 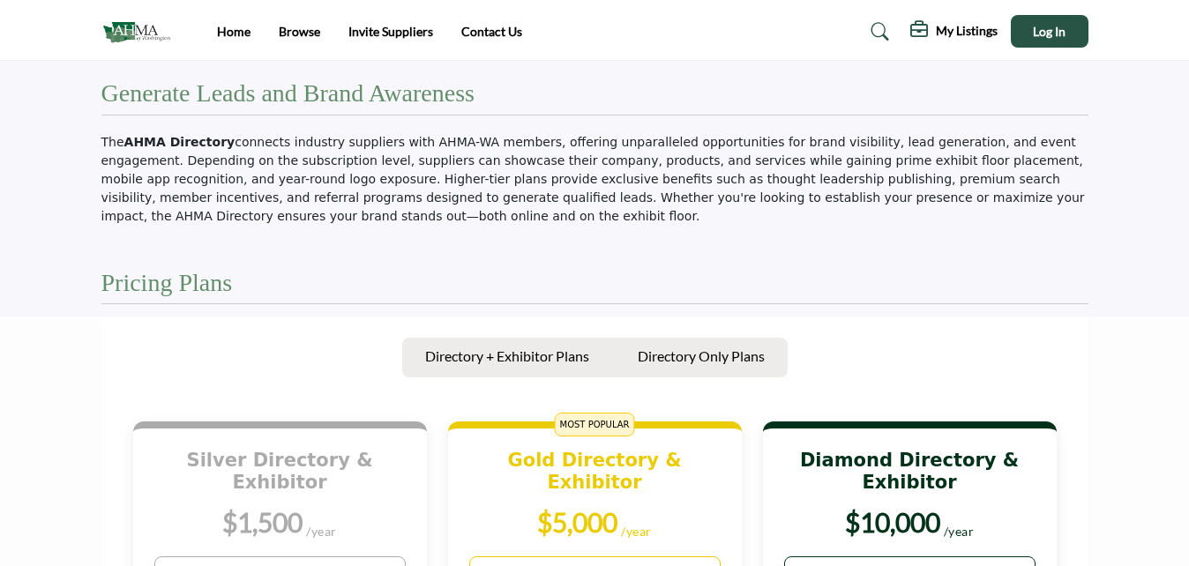 What do you see at coordinates (140, 31) in the screenshot?
I see `img: Site Logo` at bounding box center [140, 31].